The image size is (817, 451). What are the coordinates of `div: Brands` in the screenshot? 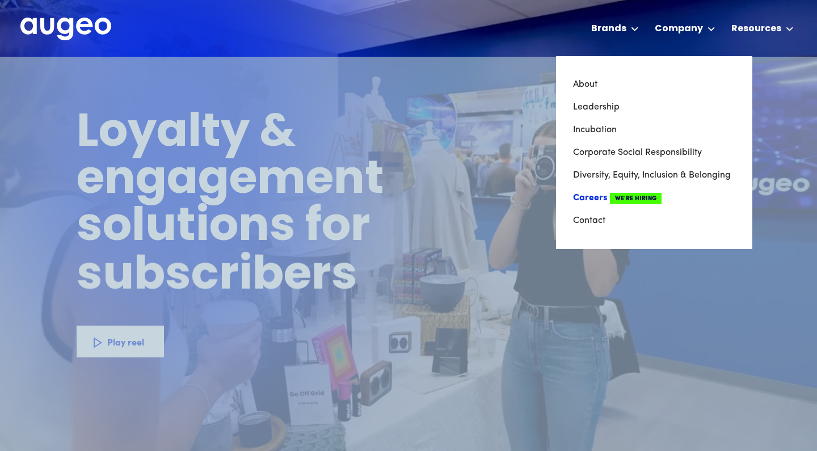 It's located at (609, 29).